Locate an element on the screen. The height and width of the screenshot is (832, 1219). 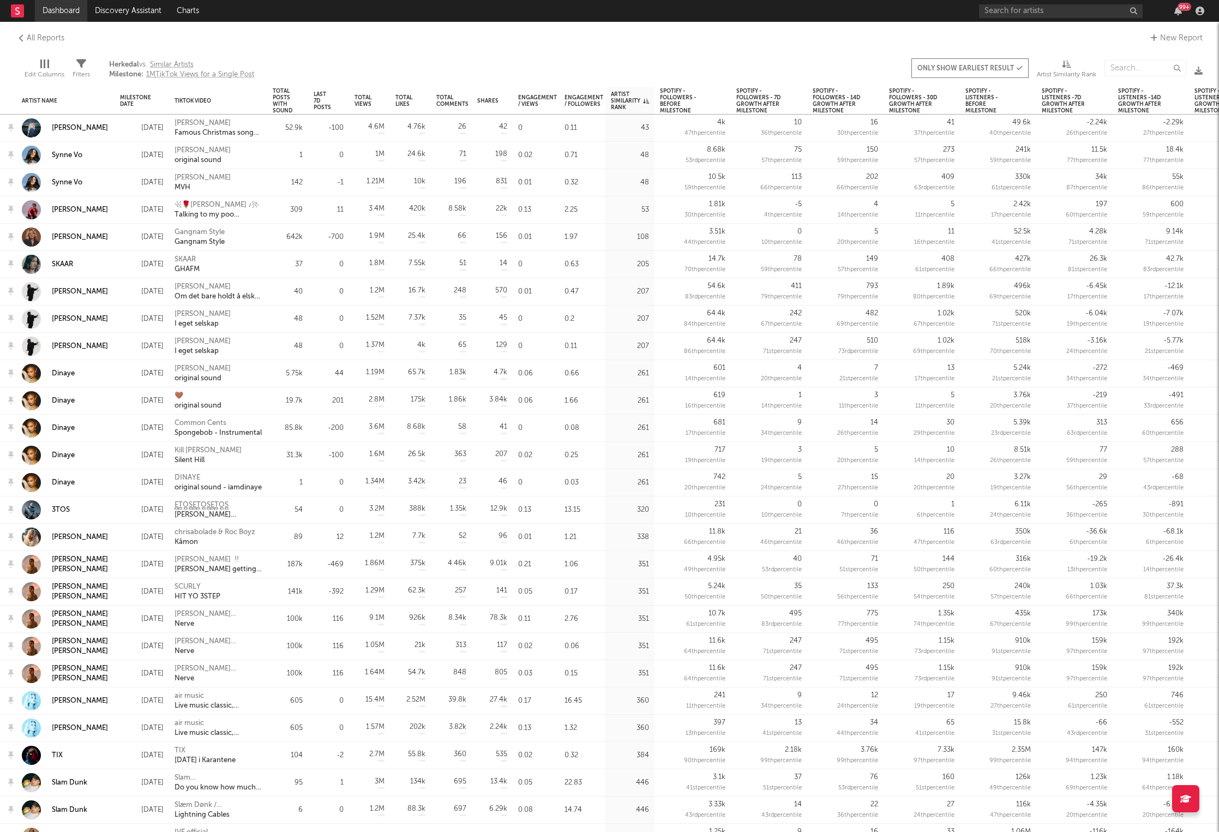
div: 30 th percentile is located at coordinates (858, 134).